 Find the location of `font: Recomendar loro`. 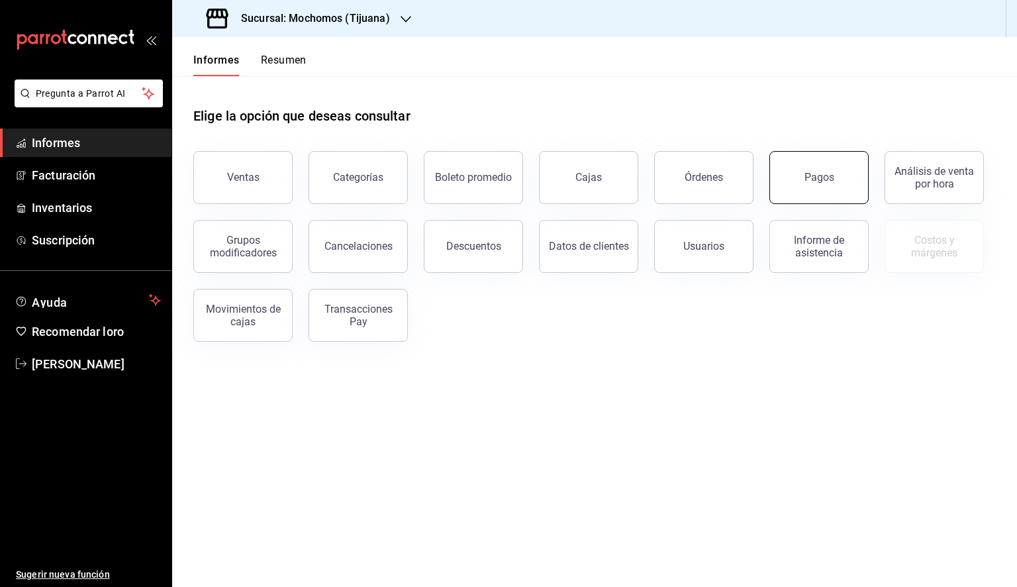

font: Recomendar loro is located at coordinates (78, 331).